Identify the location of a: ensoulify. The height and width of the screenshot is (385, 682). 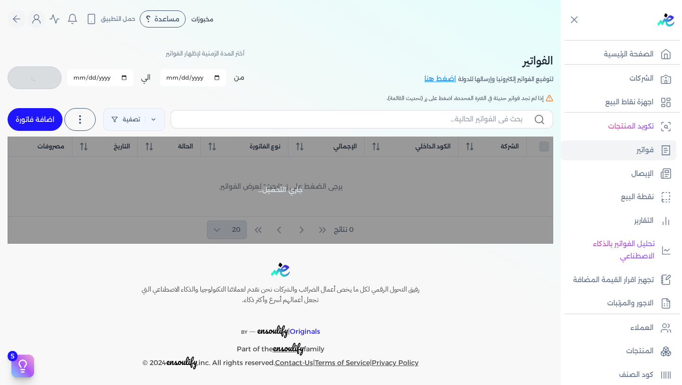
(288, 349).